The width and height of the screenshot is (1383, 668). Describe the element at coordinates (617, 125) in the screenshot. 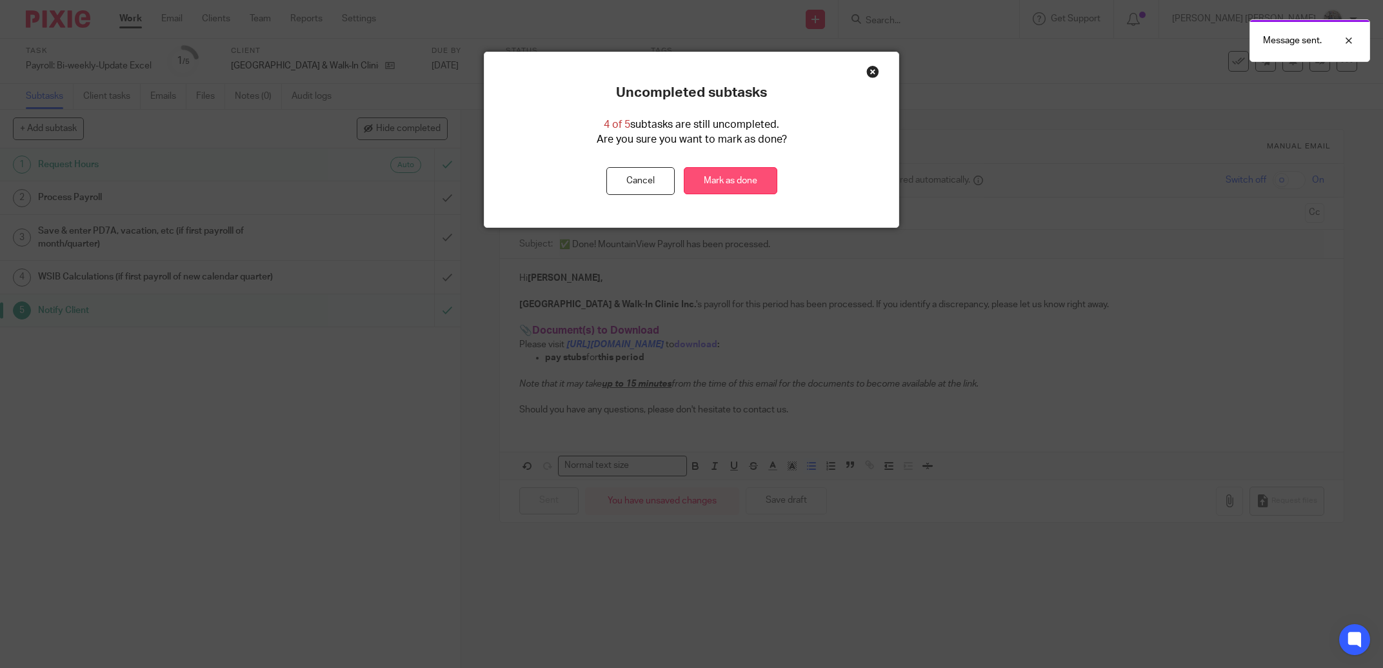

I see `span: 4 of 5` at that location.